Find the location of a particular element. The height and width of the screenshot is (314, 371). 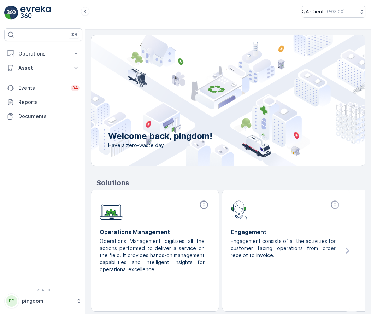

p: ( +03:00 ) is located at coordinates (336, 12).